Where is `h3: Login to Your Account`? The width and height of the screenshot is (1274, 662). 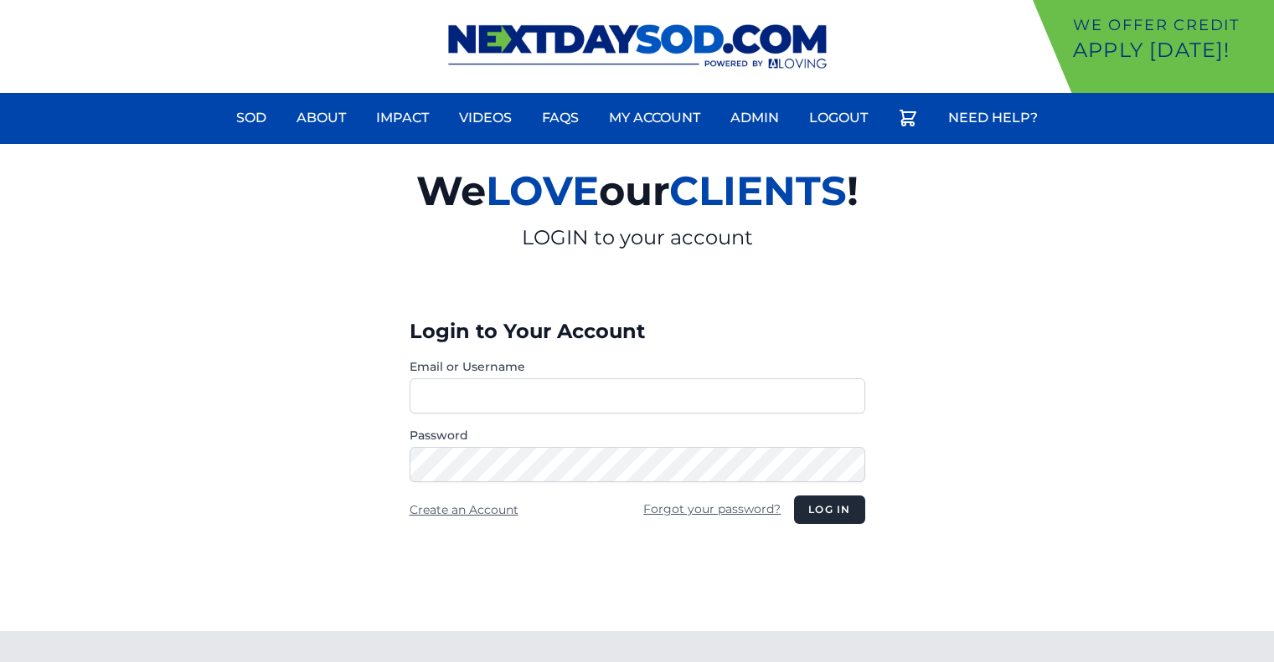 h3: Login to Your Account is located at coordinates (637, 332).